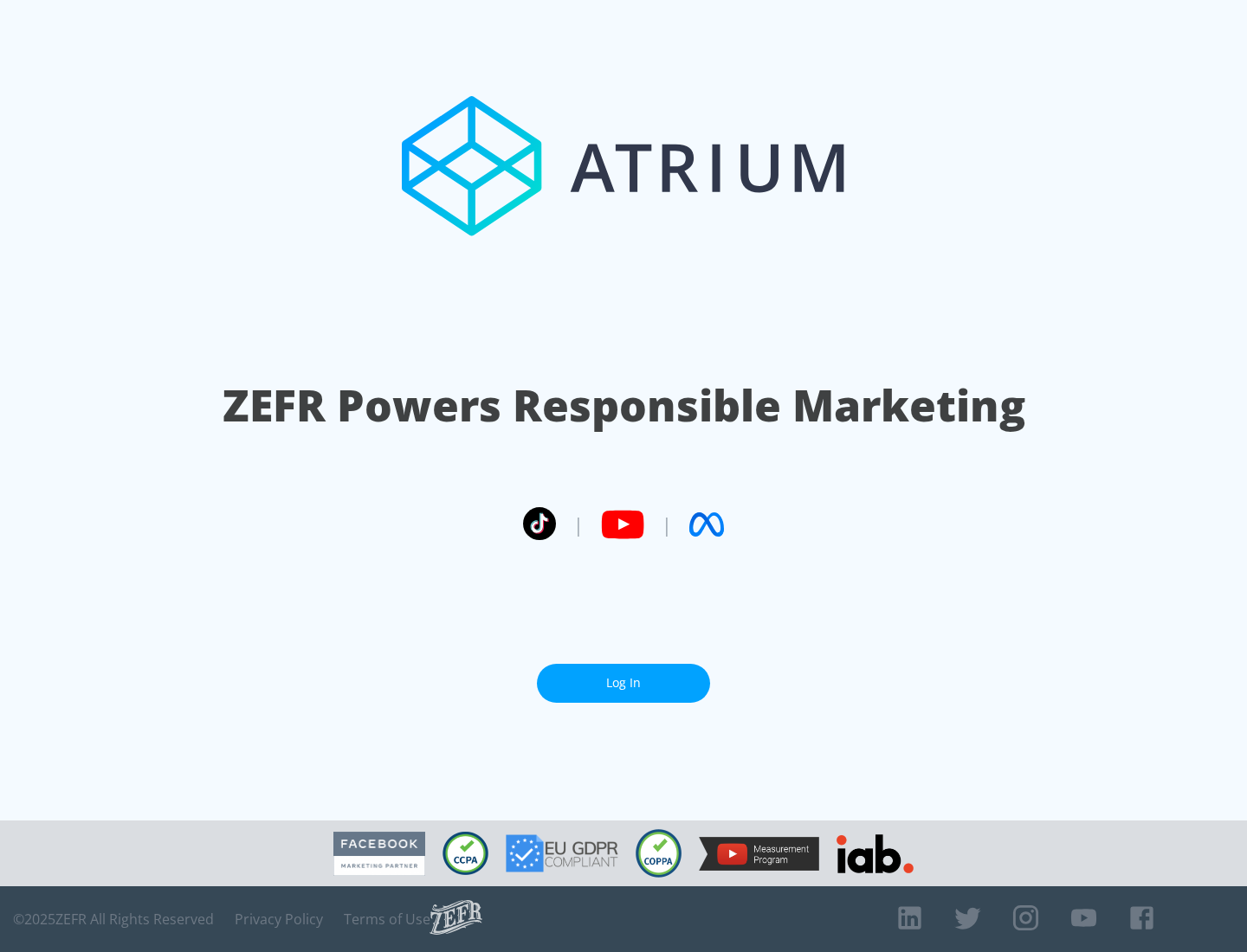 This screenshot has width=1247, height=952. I want to click on a: Privacy Policy, so click(279, 920).